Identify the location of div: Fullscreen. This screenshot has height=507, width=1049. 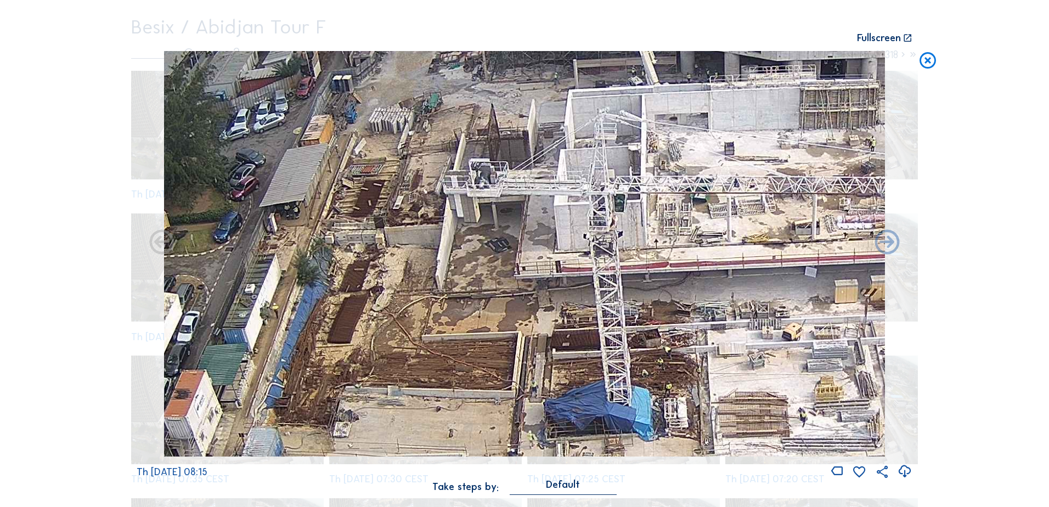
(879, 38).